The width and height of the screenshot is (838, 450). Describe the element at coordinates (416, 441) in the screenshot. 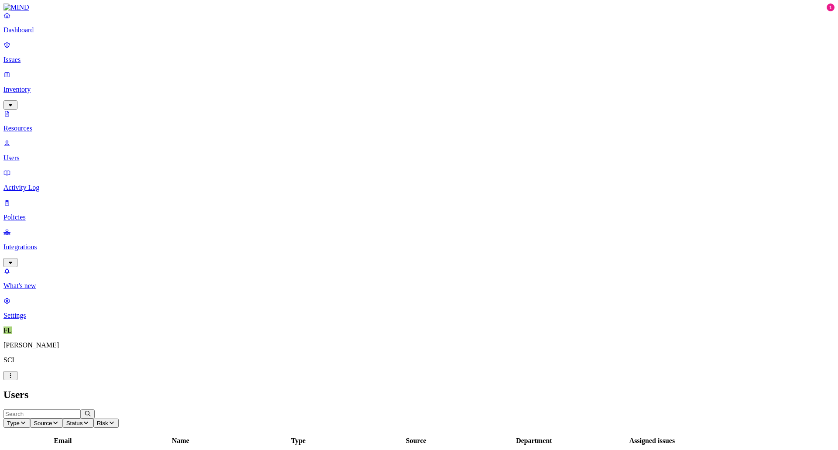

I see `div: Source` at that location.